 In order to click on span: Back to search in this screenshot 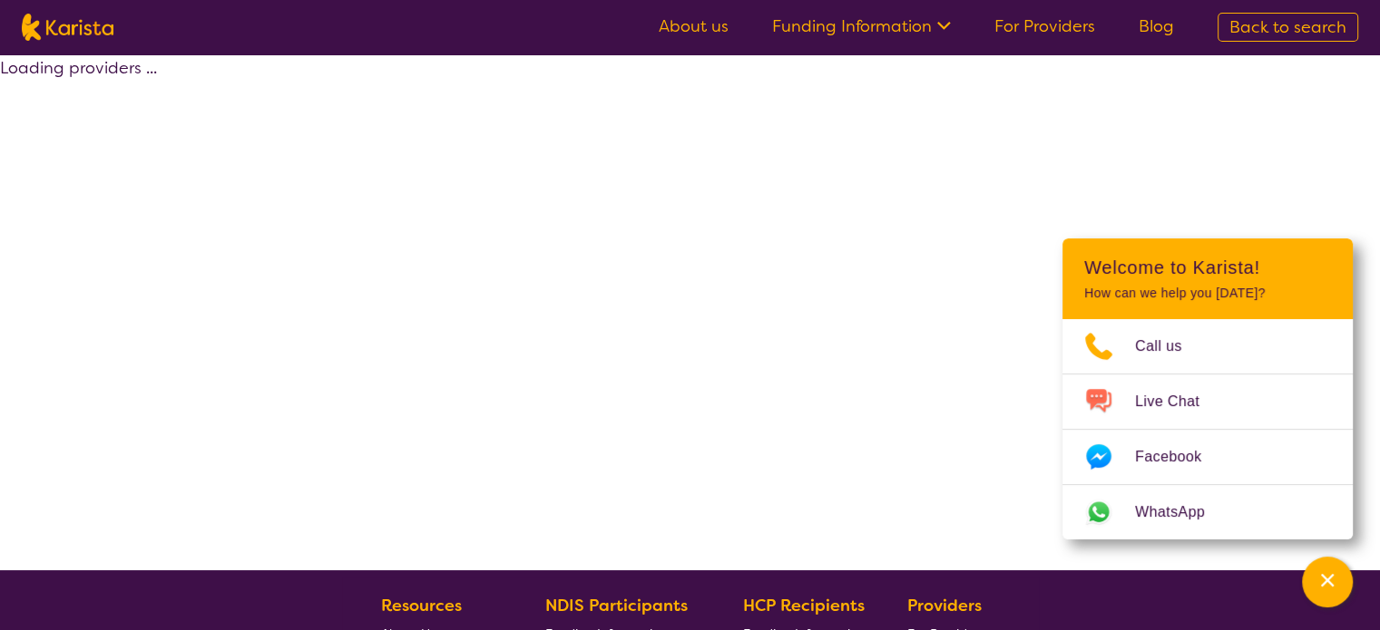, I will do `click(1287, 27)`.